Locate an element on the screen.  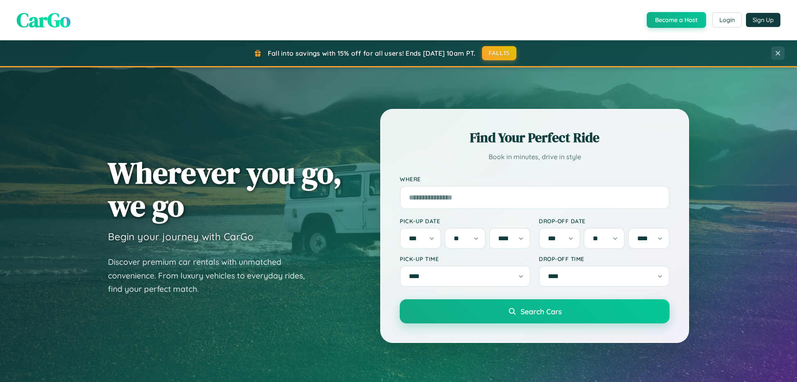
button: Login is located at coordinates (727, 20).